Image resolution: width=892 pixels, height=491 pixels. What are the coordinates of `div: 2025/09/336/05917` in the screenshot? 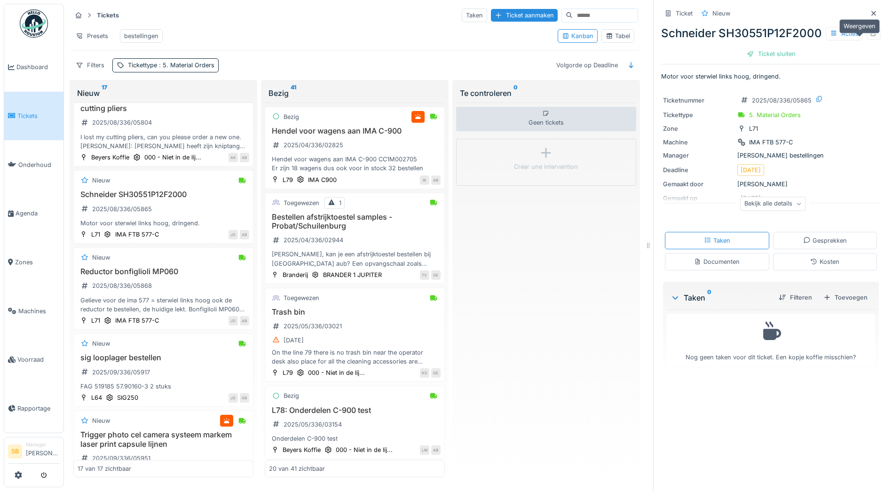 It's located at (121, 372).